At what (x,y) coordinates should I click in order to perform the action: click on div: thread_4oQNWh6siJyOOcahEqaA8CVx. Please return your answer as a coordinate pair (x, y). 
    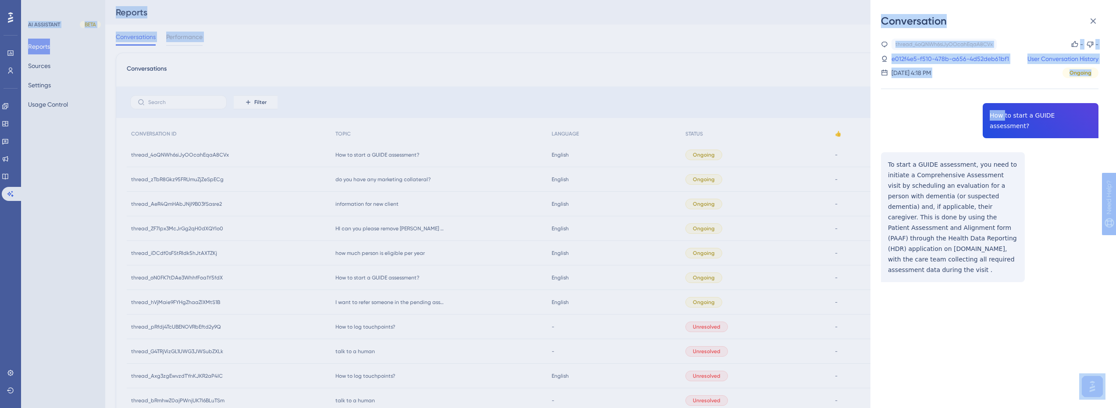
    Looking at the image, I should click on (944, 44).